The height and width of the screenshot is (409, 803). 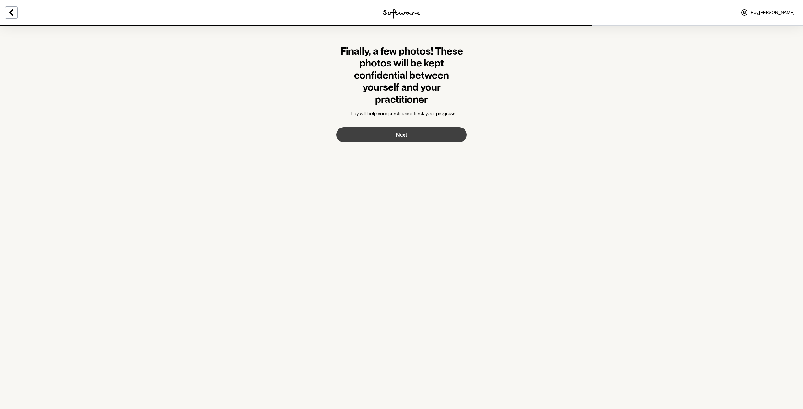 I want to click on span: Next, so click(x=401, y=135).